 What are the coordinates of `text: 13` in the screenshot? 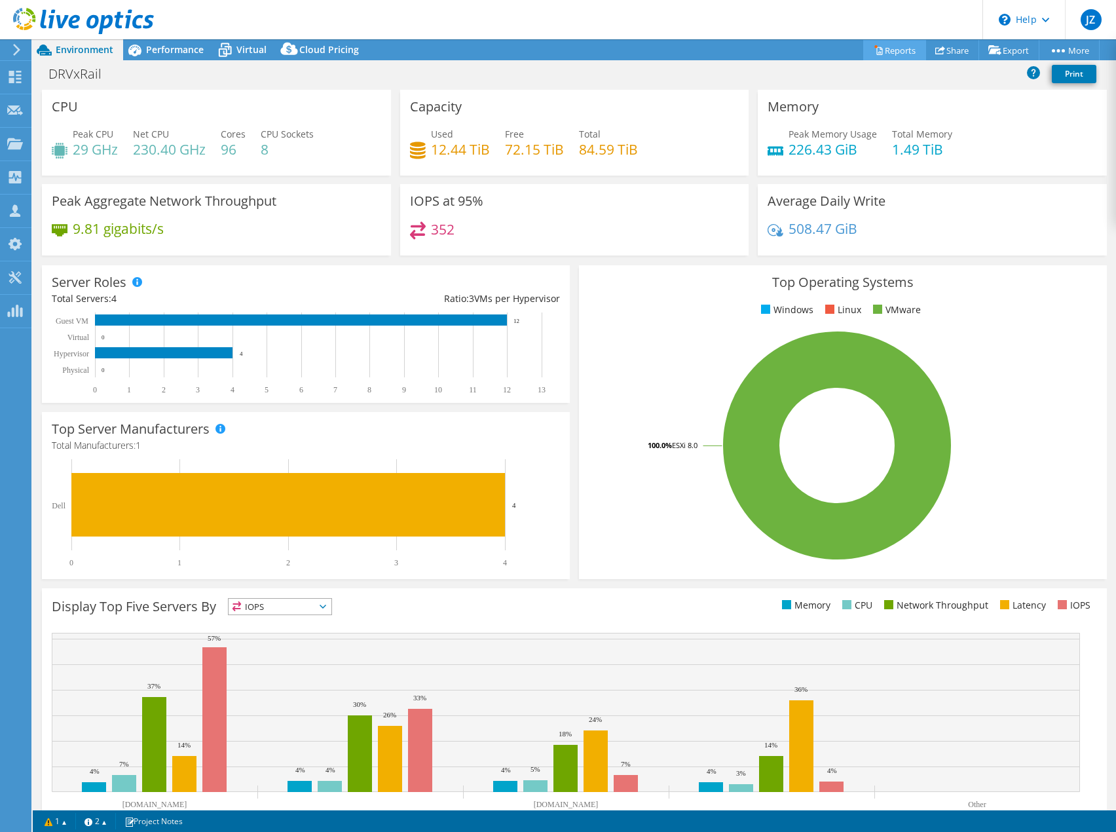 It's located at (542, 390).